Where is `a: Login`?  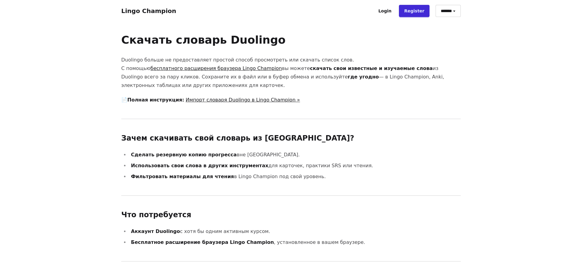 a: Login is located at coordinates (385, 11).